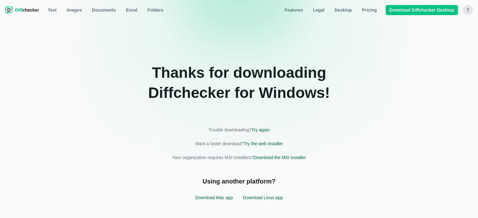 Image resolution: width=478 pixels, height=218 pixels. Describe the element at coordinates (155, 10) in the screenshot. I see `span: Folders` at that location.